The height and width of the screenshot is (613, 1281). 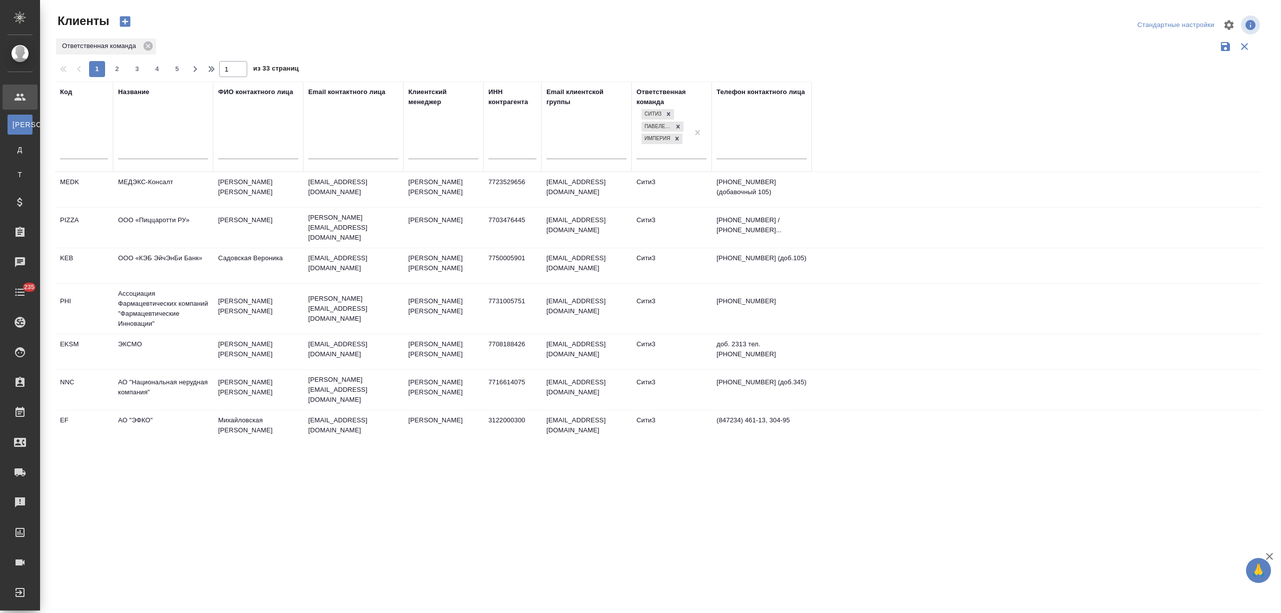 What do you see at coordinates (137, 69) in the screenshot?
I see `button: 3` at bounding box center [137, 69].